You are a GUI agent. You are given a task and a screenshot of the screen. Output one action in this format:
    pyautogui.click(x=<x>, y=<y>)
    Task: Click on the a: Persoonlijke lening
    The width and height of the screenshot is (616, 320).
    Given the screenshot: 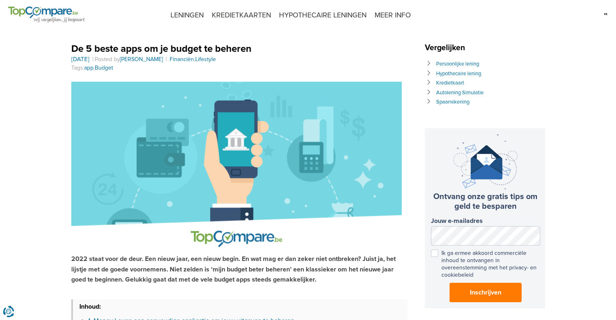 What is the action you would take?
    pyautogui.click(x=457, y=64)
    